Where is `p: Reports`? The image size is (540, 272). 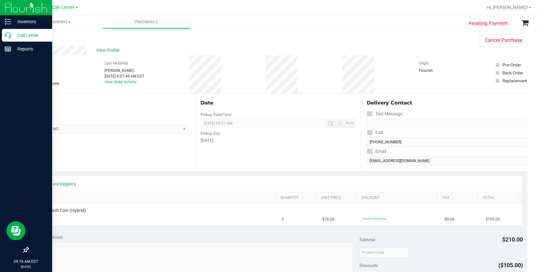 p: Reports is located at coordinates (30, 49).